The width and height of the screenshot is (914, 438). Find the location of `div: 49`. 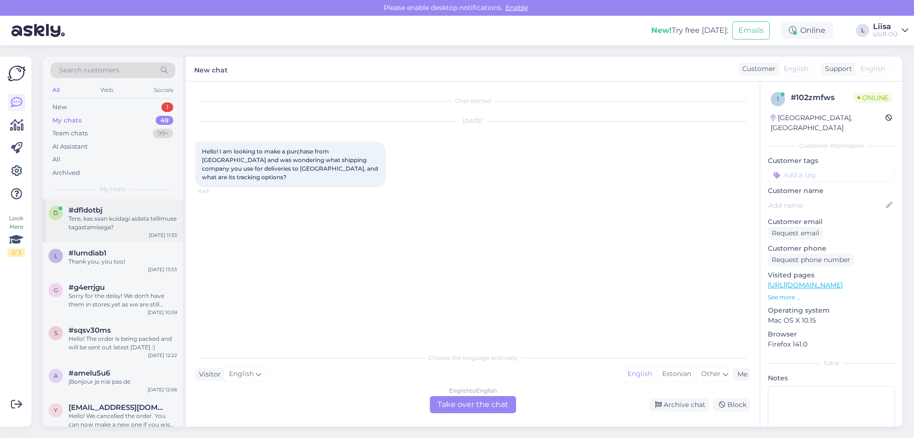

div: 49 is located at coordinates (164, 120).